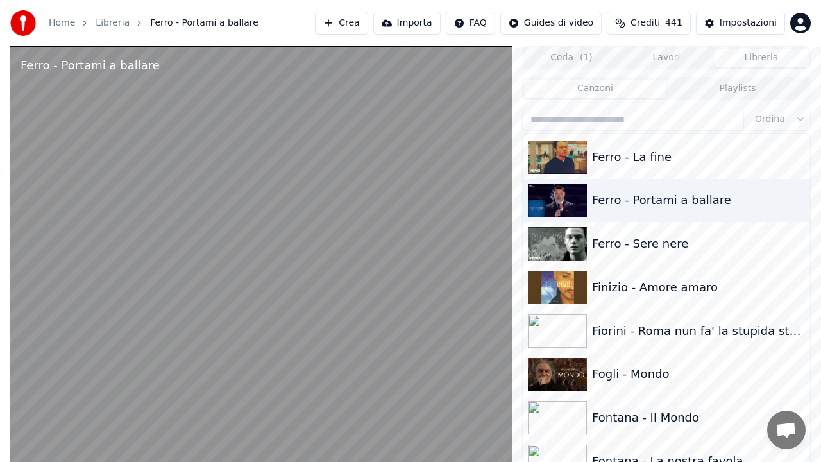 This screenshot has width=821, height=462. I want to click on button: Crea, so click(341, 23).